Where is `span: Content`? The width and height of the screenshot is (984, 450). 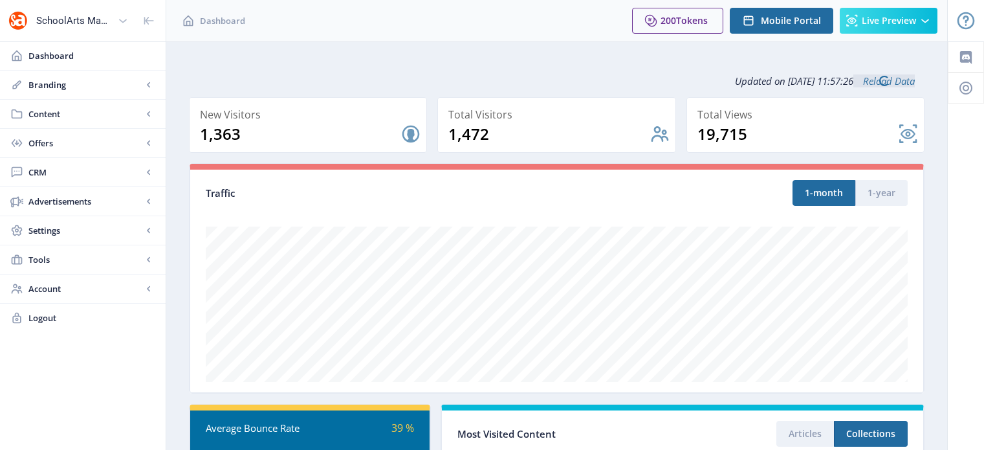
span: Content is located at coordinates (85, 114).